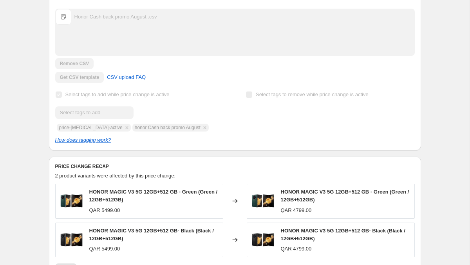 The image size is (470, 265). What do you see at coordinates (126, 77) in the screenshot?
I see `a: CSV upload FAQ` at bounding box center [126, 77].